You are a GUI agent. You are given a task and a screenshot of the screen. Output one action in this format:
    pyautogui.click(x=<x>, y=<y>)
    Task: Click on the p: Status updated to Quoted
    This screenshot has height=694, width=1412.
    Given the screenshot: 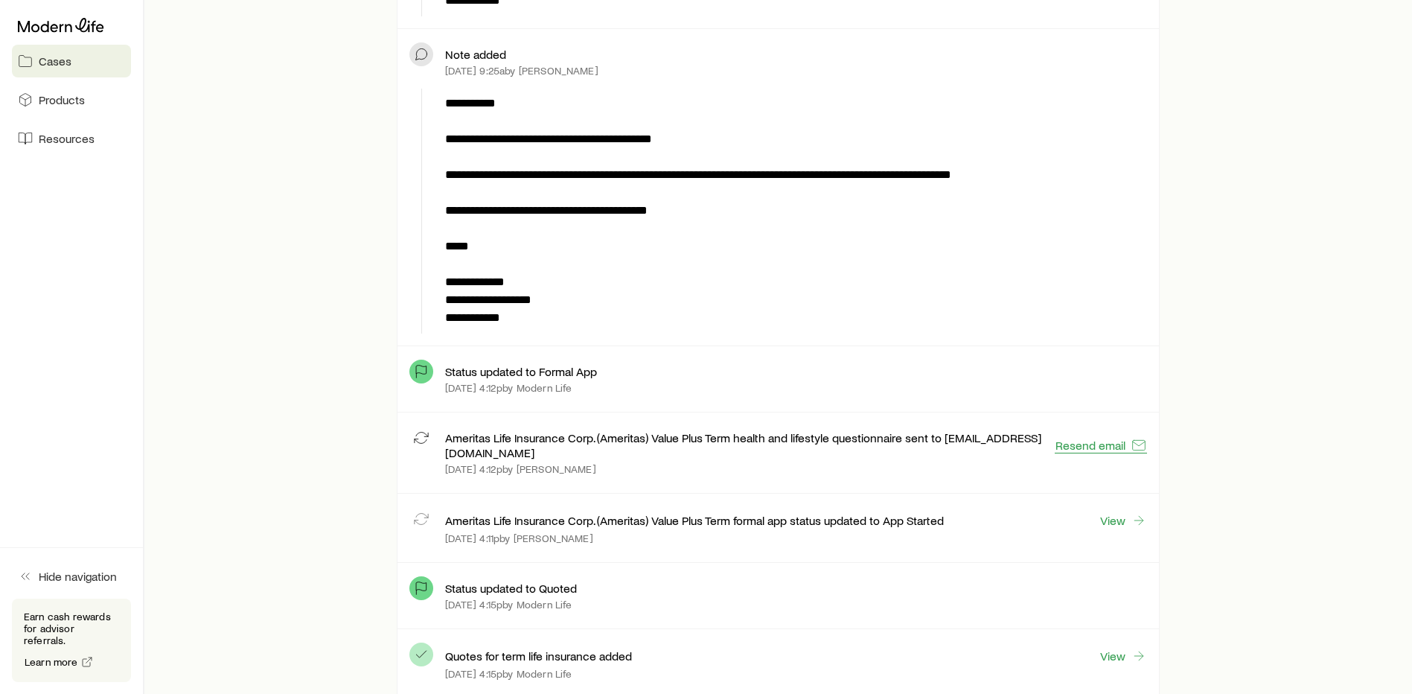 What is the action you would take?
    pyautogui.click(x=511, y=588)
    